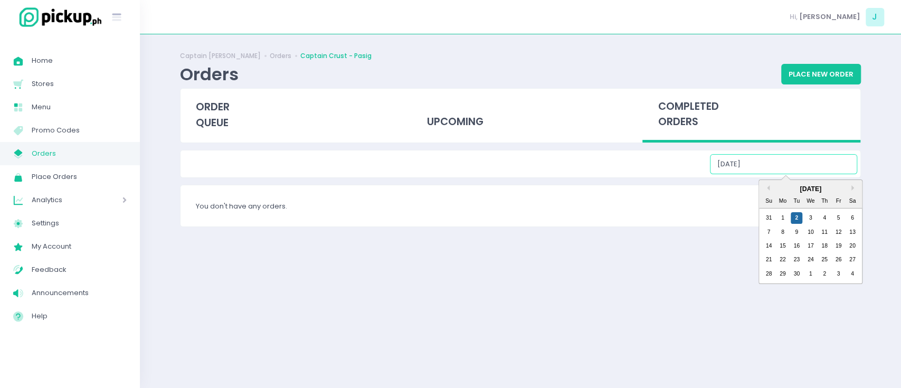  I want to click on button: Place New Order, so click(821, 74).